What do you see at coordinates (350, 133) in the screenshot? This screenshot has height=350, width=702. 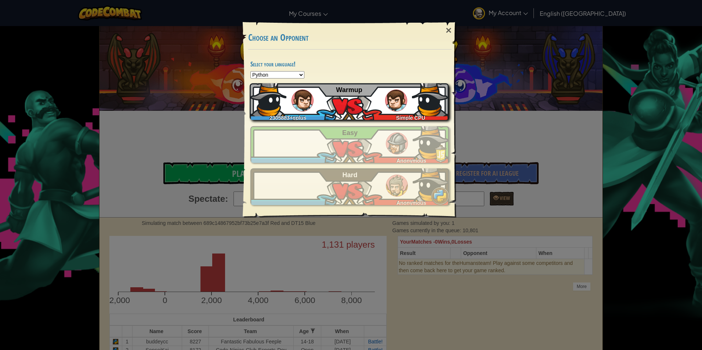 I see `span: Easy` at bounding box center [350, 133].